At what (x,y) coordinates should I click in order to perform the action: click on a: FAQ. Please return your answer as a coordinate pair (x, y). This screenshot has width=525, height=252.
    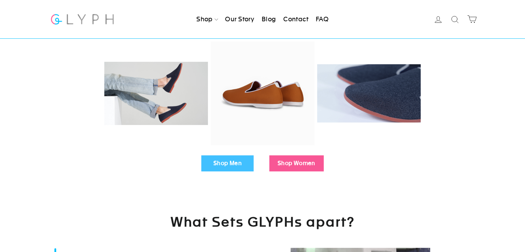
    Looking at the image, I should click on (322, 19).